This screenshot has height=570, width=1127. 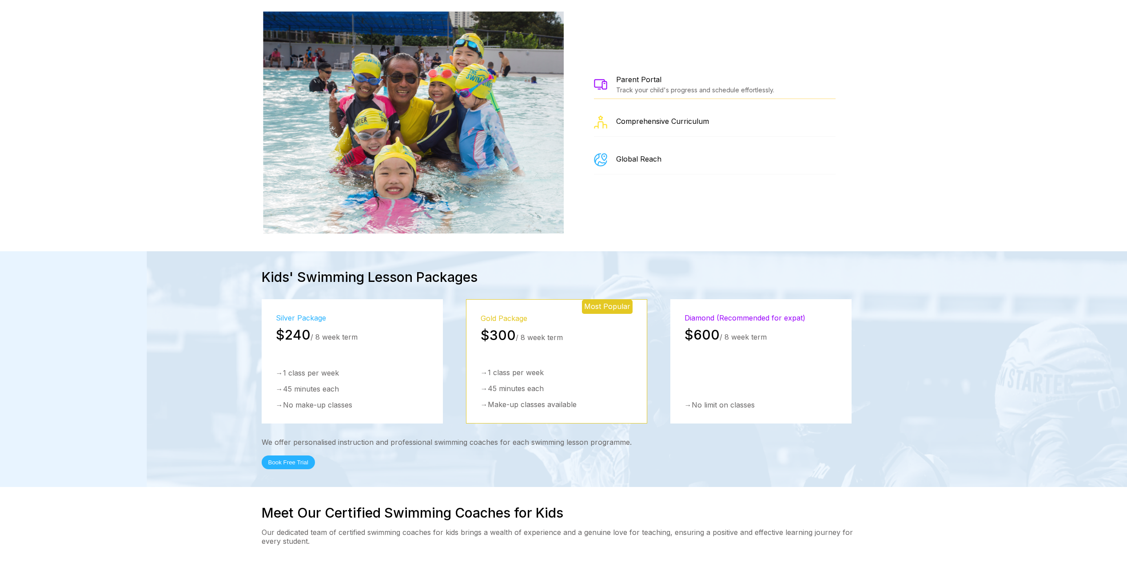 What do you see at coordinates (293, 335) in the screenshot?
I see `span: $240` at bounding box center [293, 335].